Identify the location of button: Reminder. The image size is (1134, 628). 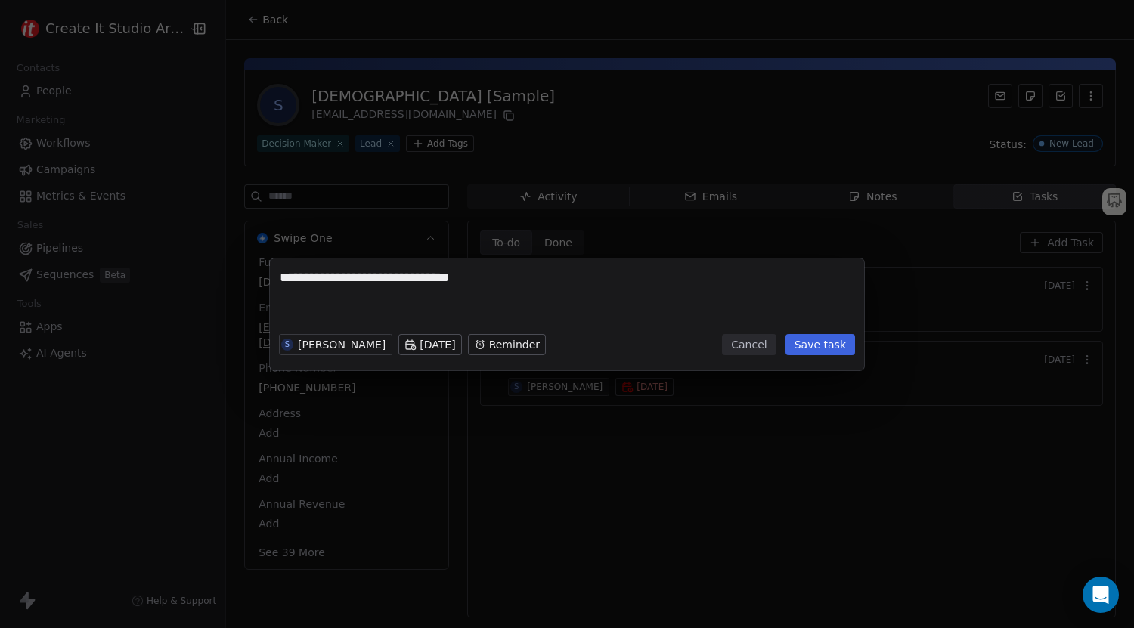
(507, 345).